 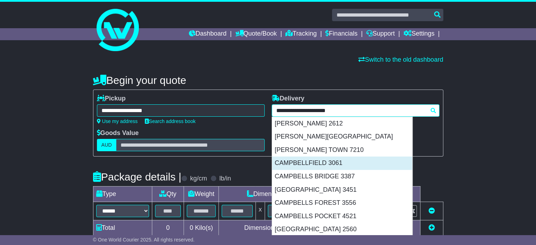 I want to click on td: Dimensions in Centimetre(s), so click(x=283, y=228).